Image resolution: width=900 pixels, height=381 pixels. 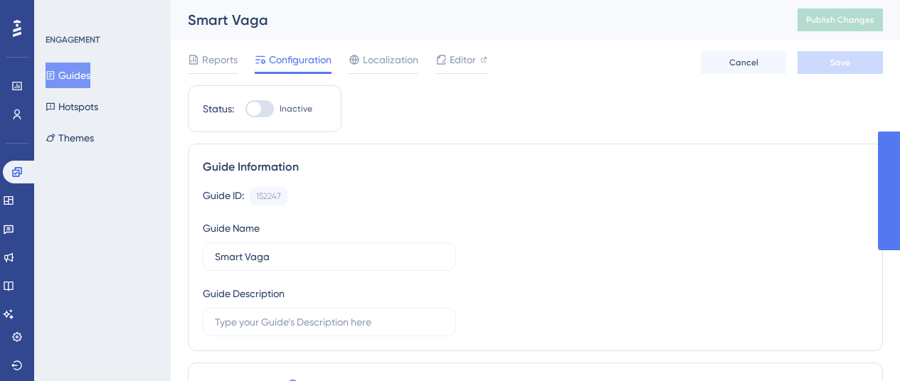 What do you see at coordinates (243, 294) in the screenshot?
I see `div: Guide Description` at bounding box center [243, 294].